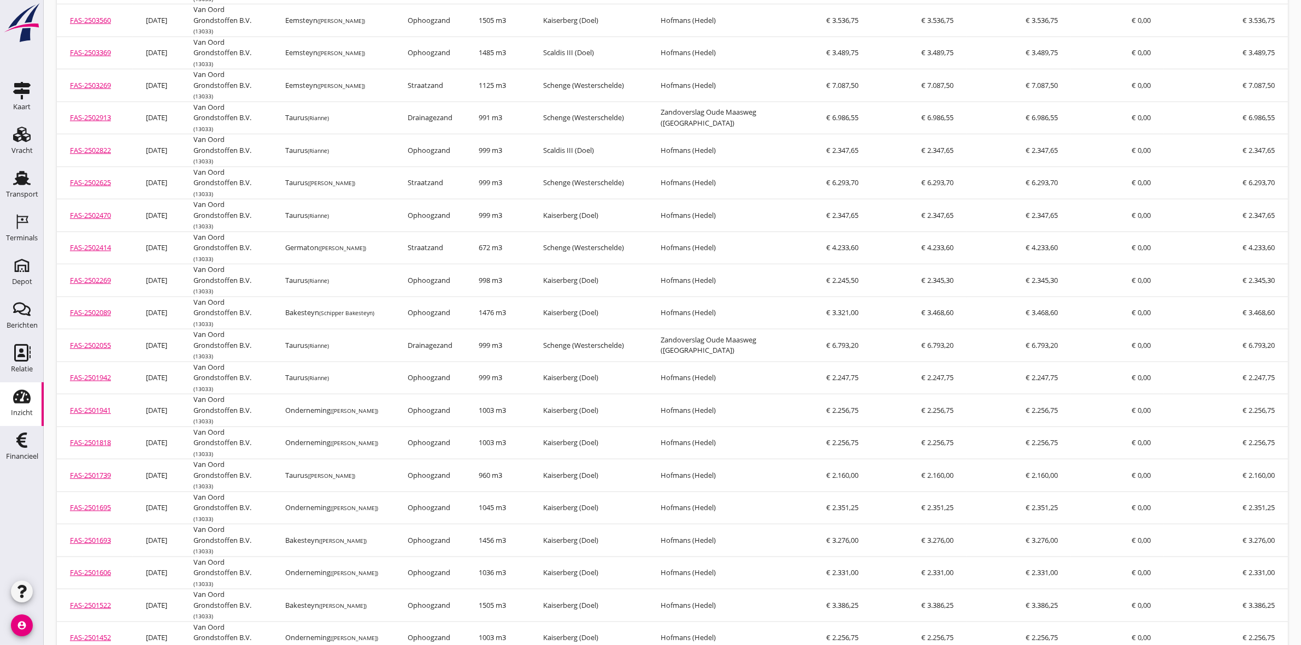 Image resolution: width=1301 pixels, height=645 pixels. I want to click on div: Inzicht, so click(22, 412).